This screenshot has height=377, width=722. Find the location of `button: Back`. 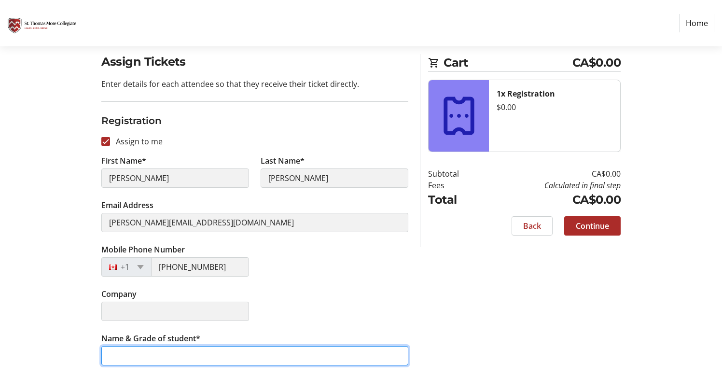

button: Back is located at coordinates (532, 226).